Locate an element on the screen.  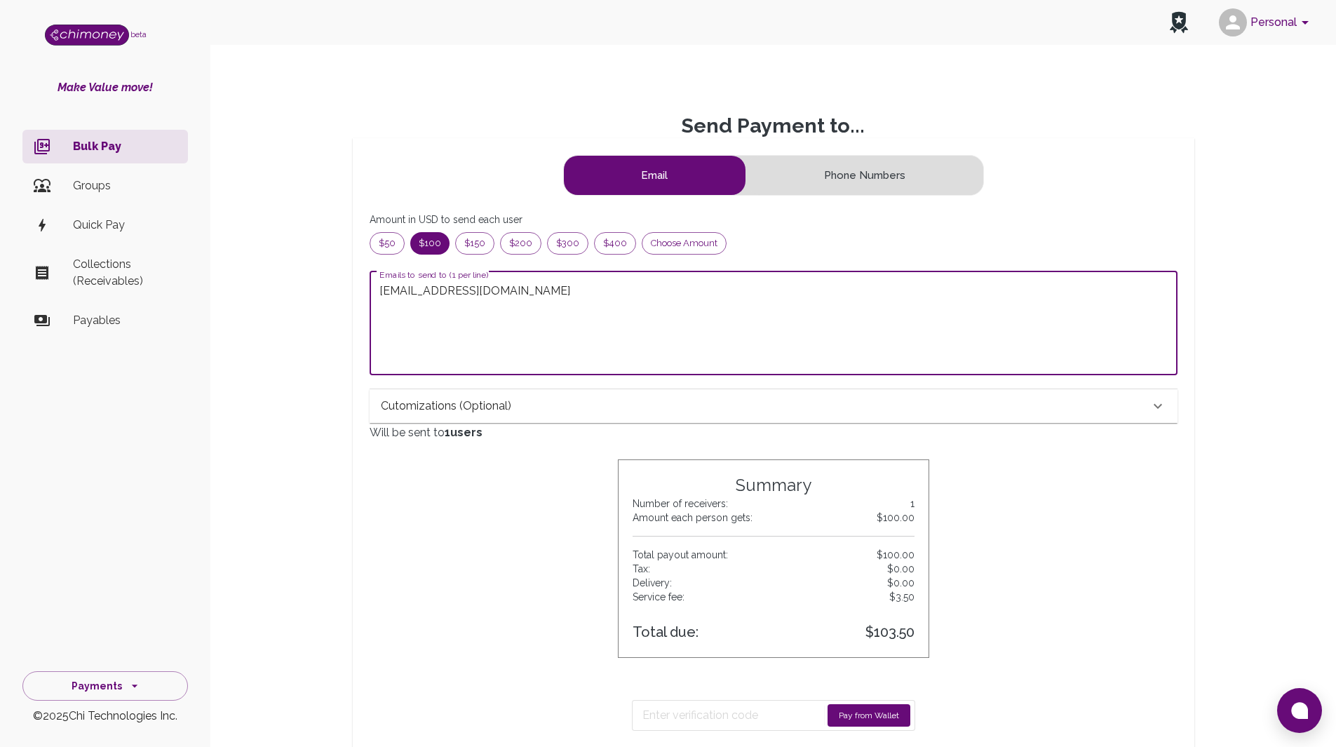
button: phone is located at coordinates (865, 175).